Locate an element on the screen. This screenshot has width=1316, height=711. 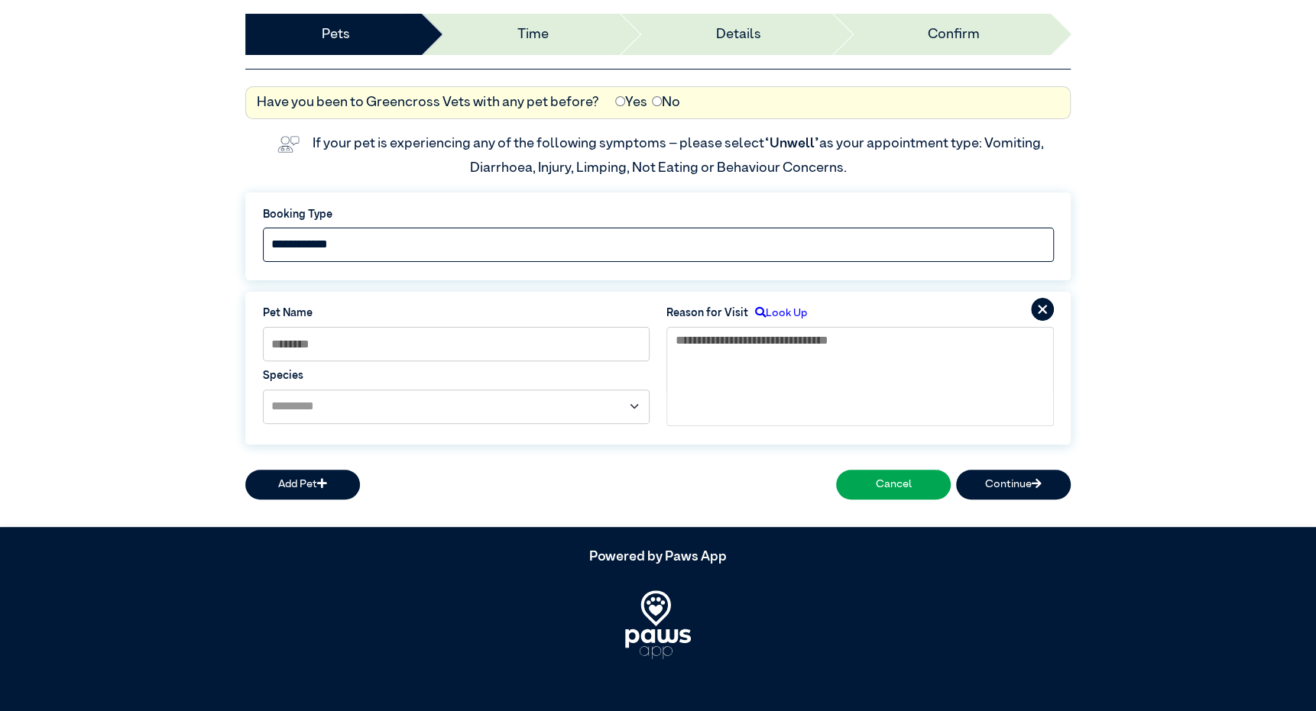
label: Species is located at coordinates (456, 377).